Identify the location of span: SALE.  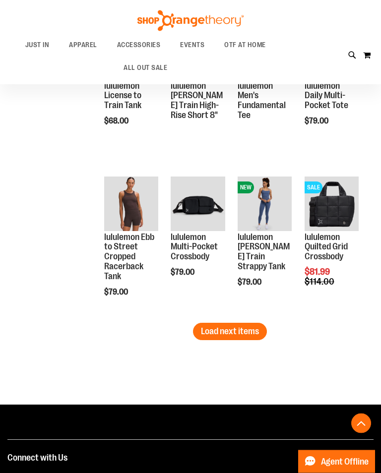
(313, 188).